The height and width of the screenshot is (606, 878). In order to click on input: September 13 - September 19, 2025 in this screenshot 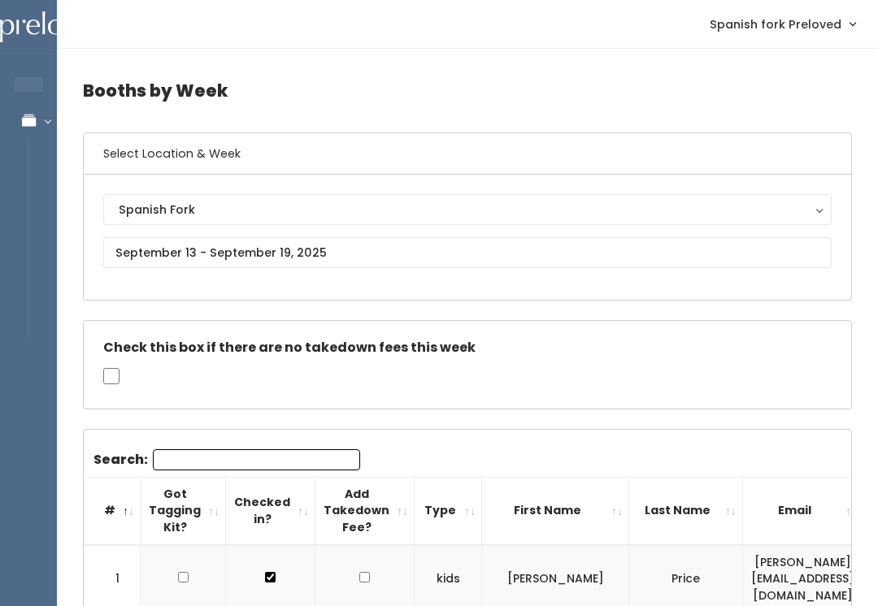, I will do `click(467, 253)`.